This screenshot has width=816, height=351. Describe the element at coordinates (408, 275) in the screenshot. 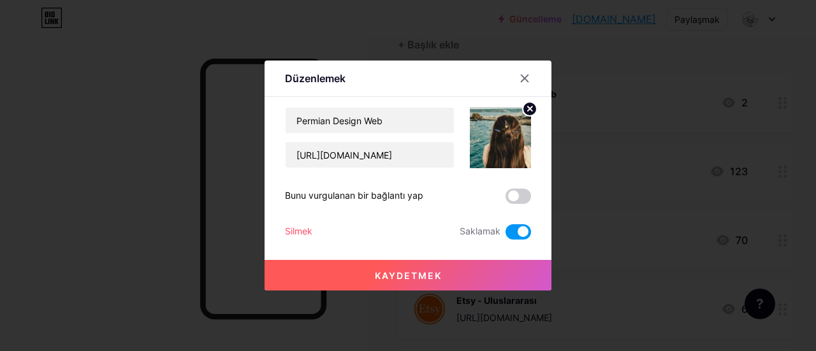

I see `font: Kaydetmek` at that location.